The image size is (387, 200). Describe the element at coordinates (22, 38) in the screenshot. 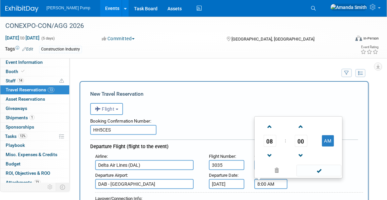

I see `span: to` at that location.